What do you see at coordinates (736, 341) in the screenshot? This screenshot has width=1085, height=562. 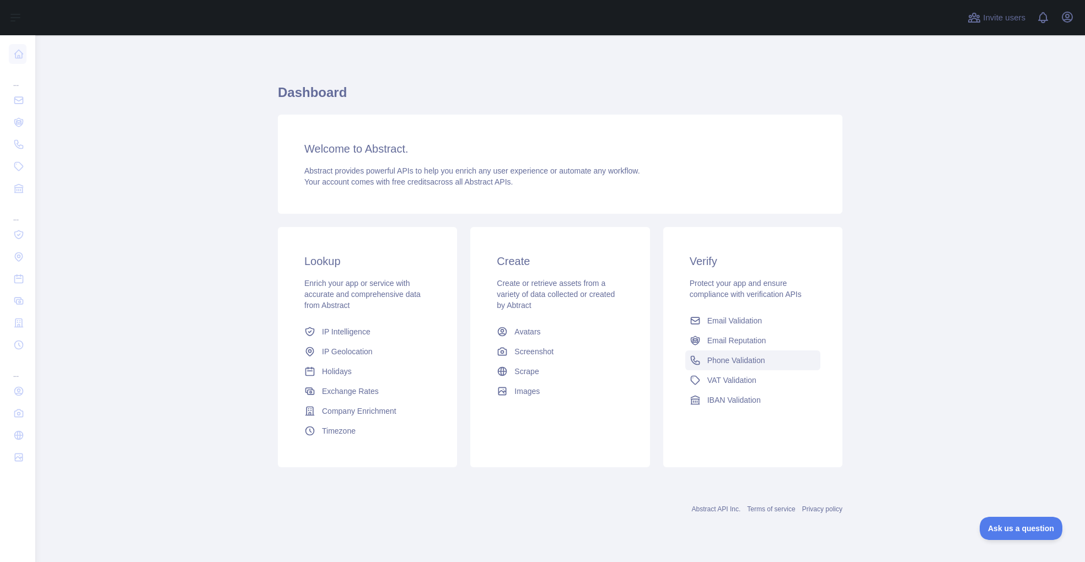 I see `span: Email Reputation` at bounding box center [736, 341].